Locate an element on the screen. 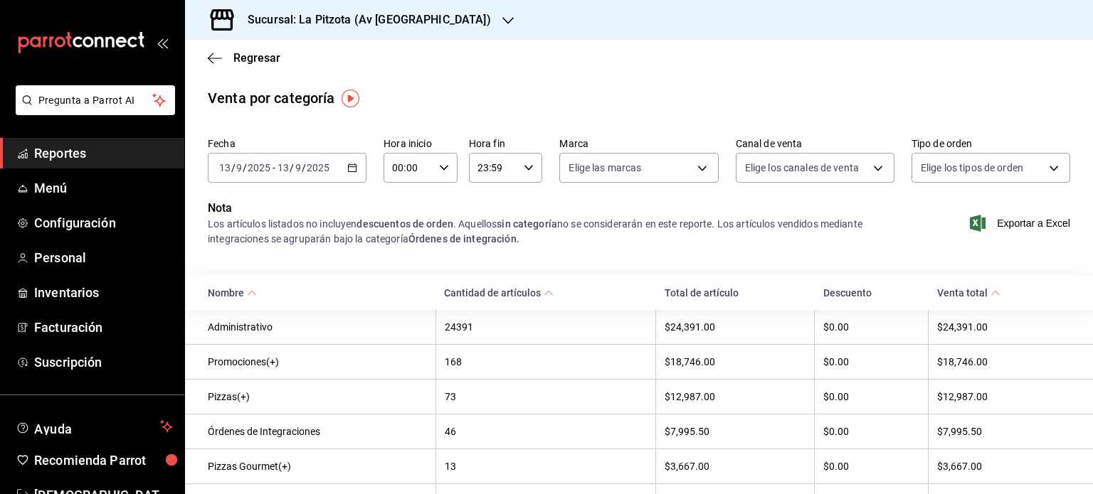 Image resolution: width=1093 pixels, height=494 pixels. label: Fecha is located at coordinates (287, 144).